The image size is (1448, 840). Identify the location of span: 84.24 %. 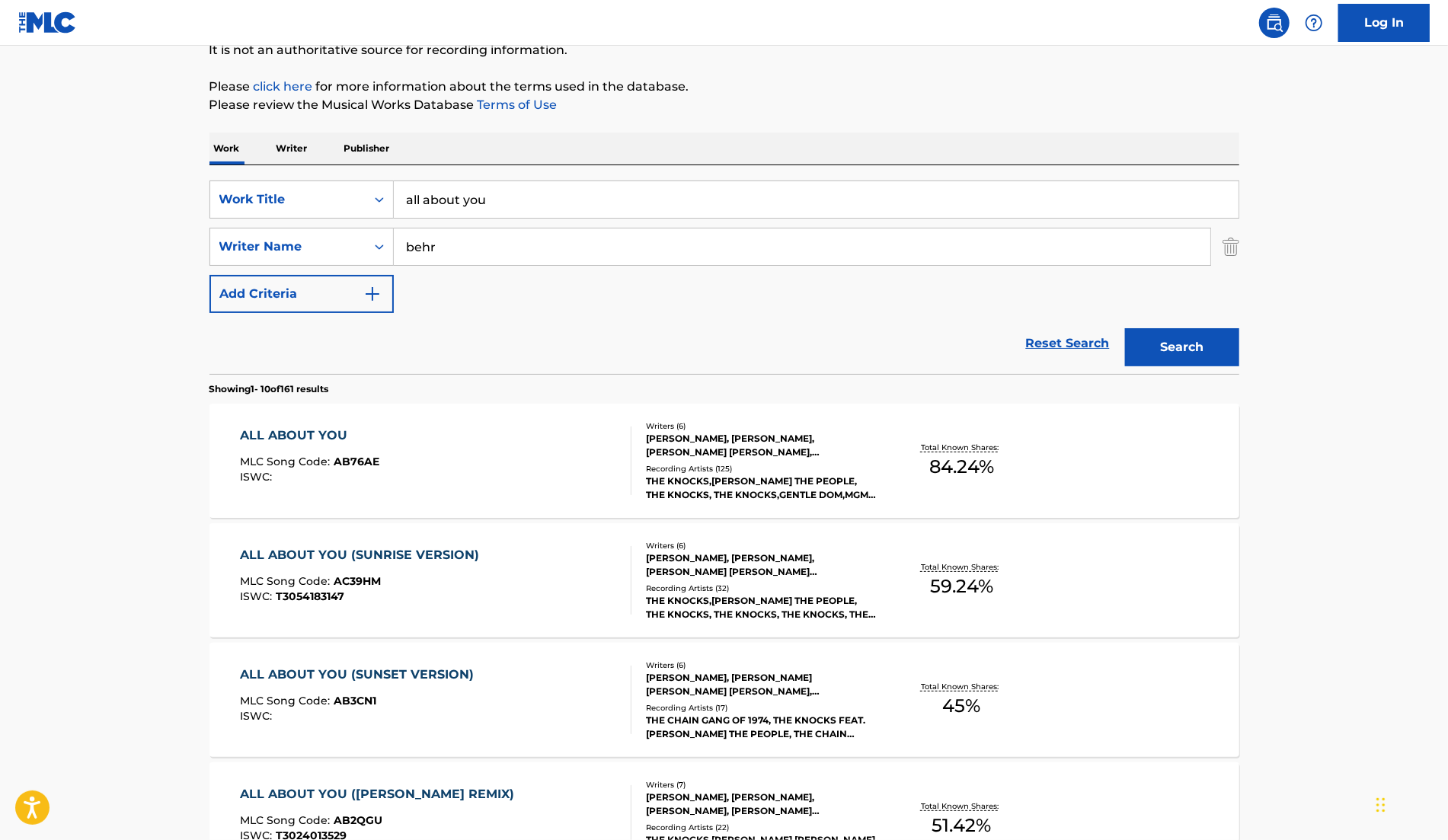
(961, 467).